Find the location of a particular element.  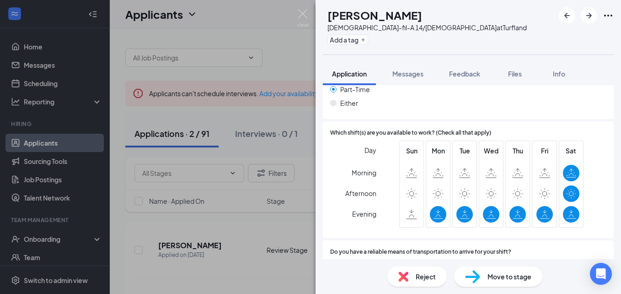

span: Sun is located at coordinates (412, 151).